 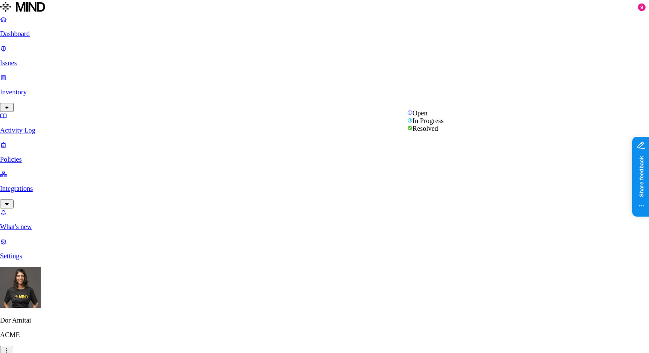 What do you see at coordinates (410, 113) in the screenshot?
I see `img: status-open.svg` at bounding box center [410, 113].